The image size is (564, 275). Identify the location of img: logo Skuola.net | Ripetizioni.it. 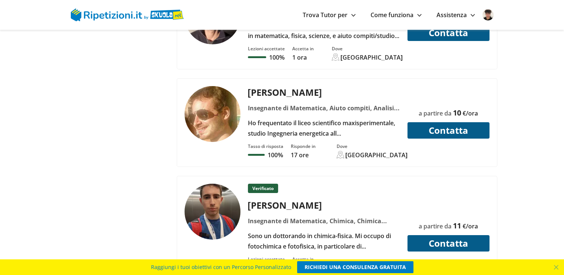
(127, 15).